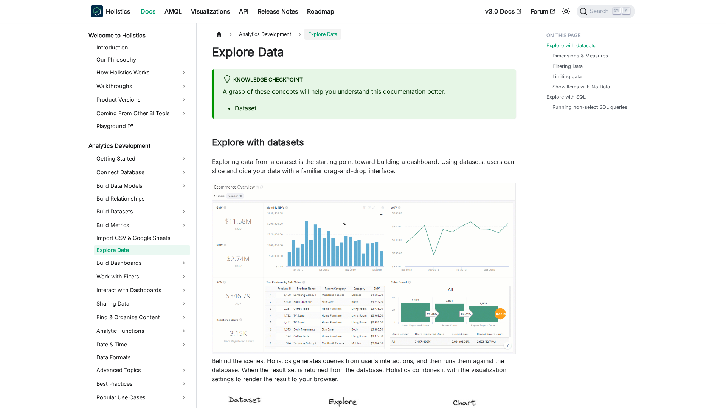 The height and width of the screenshot is (408, 726). Describe the element at coordinates (365, 92) in the screenshot. I see `p: A grasp of these concepts will help you understand this documentation better:` at that location.